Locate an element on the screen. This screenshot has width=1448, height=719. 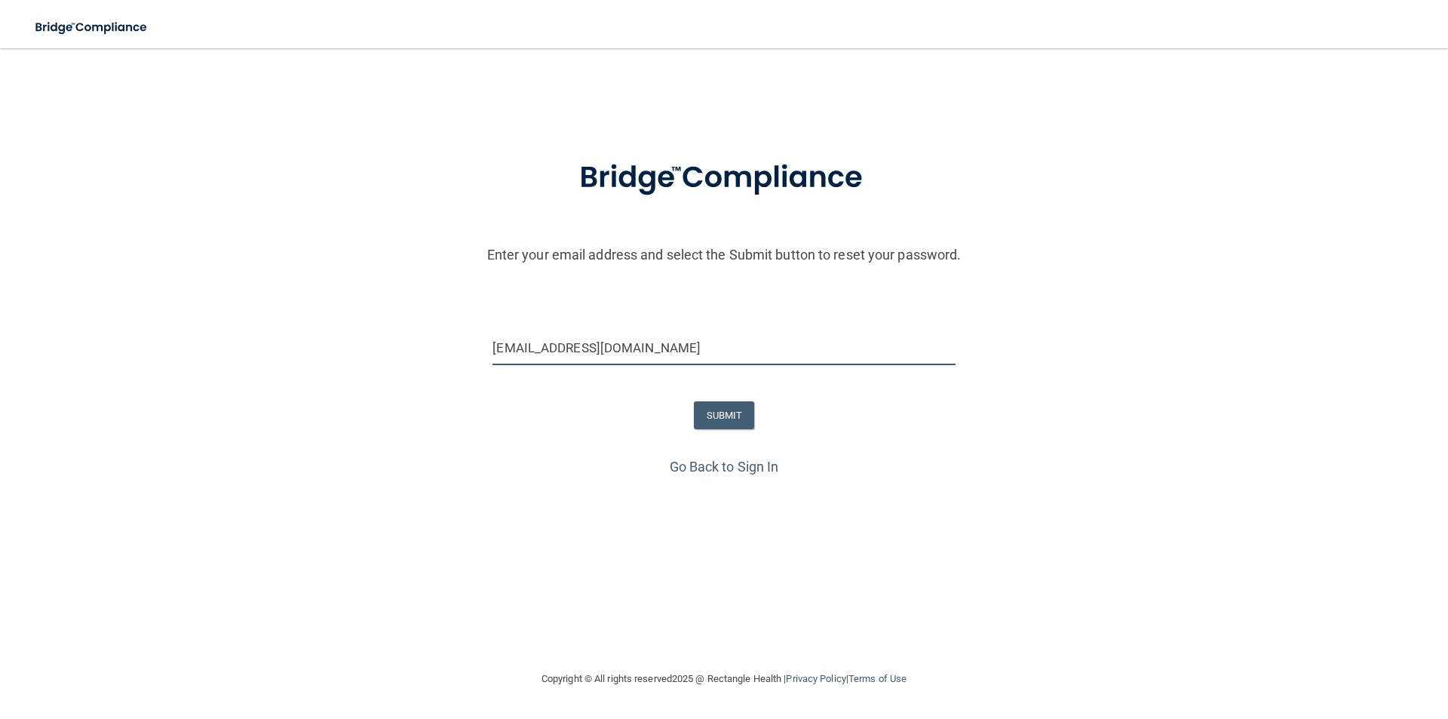
a: Terms of Use is located at coordinates (877, 678).